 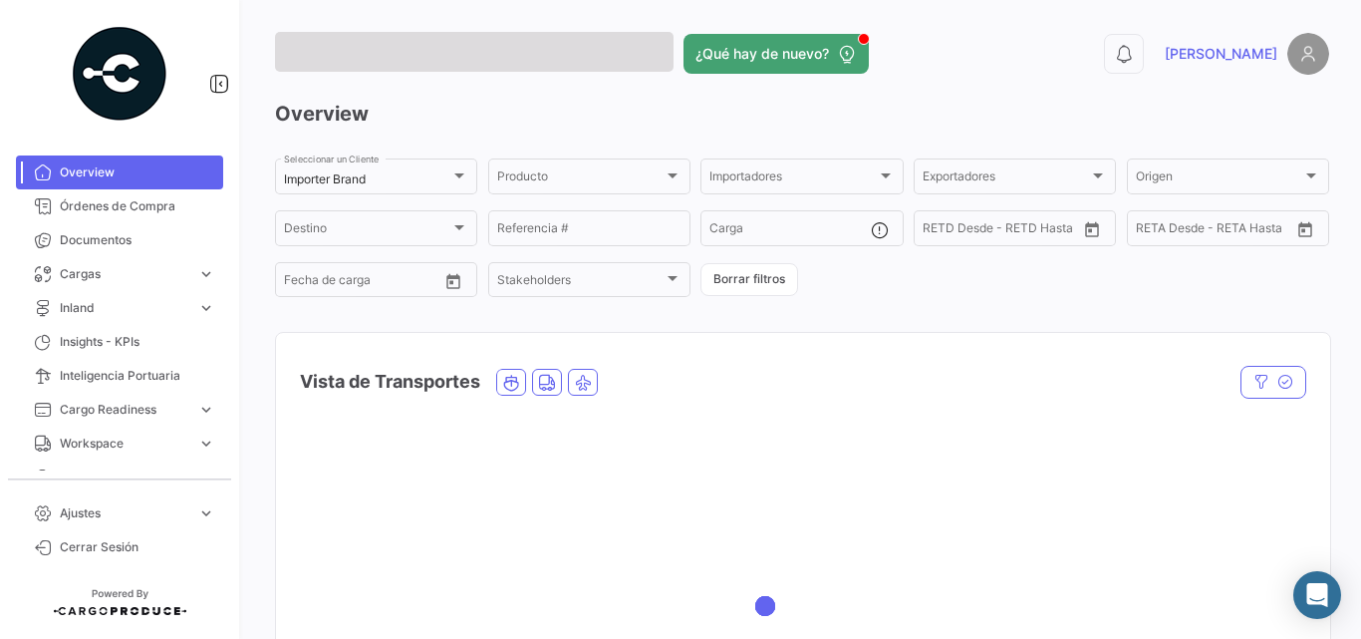 What do you see at coordinates (547, 382) in the screenshot?
I see `button: Land` at bounding box center [547, 382].